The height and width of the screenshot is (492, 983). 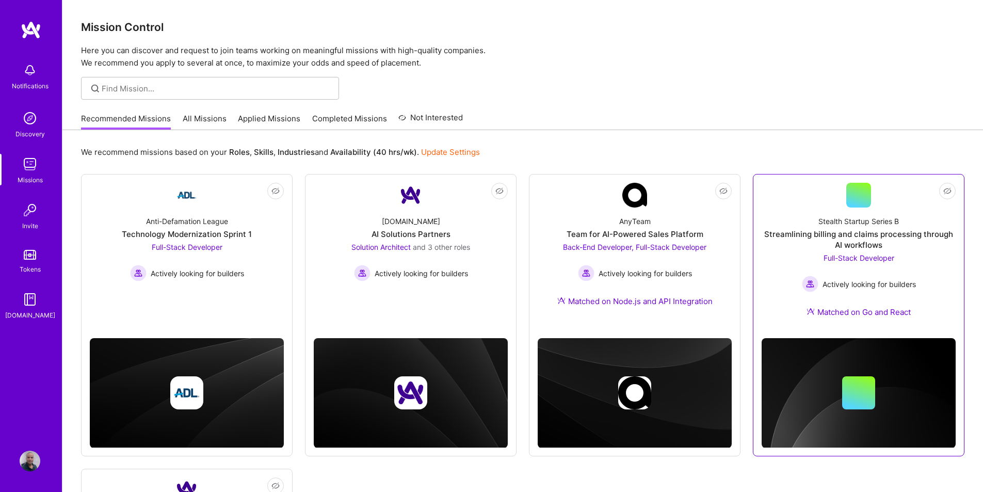 What do you see at coordinates (30, 225) in the screenshot?
I see `div: Invite` at bounding box center [30, 225].